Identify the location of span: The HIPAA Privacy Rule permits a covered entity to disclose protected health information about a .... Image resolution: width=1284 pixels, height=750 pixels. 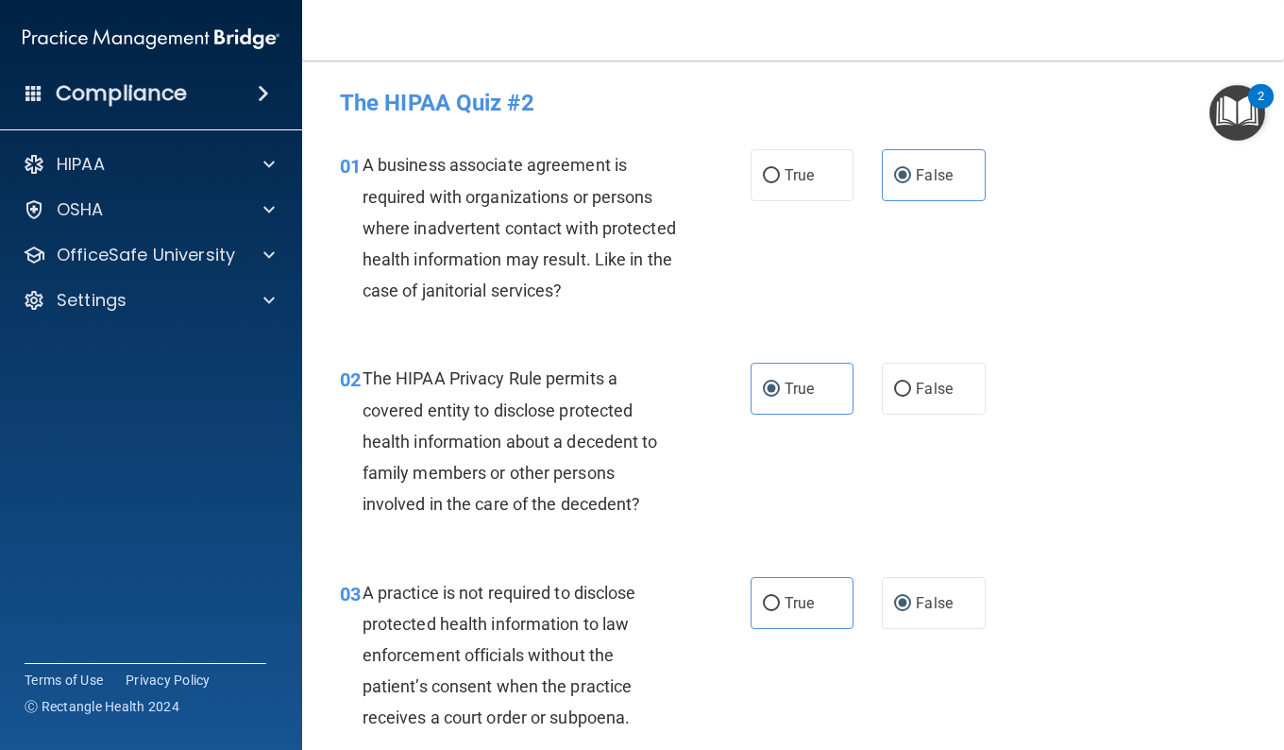
(510, 441).